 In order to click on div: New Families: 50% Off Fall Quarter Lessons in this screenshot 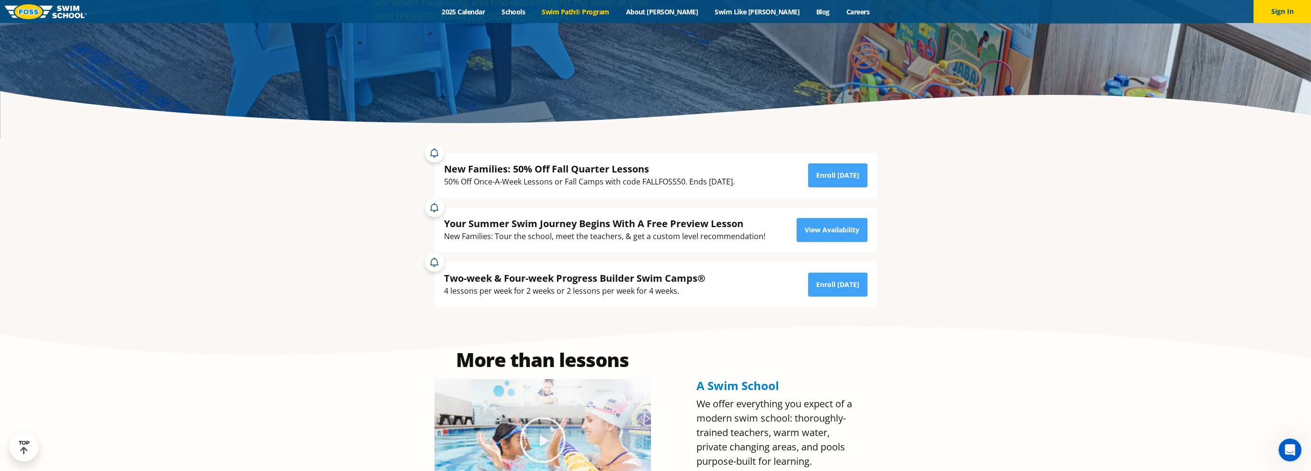, I will do `click(589, 169)`.